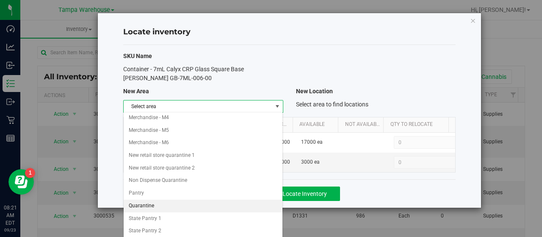  Describe the element at coordinates (277, 106) in the screenshot. I see `span: select` at that location.